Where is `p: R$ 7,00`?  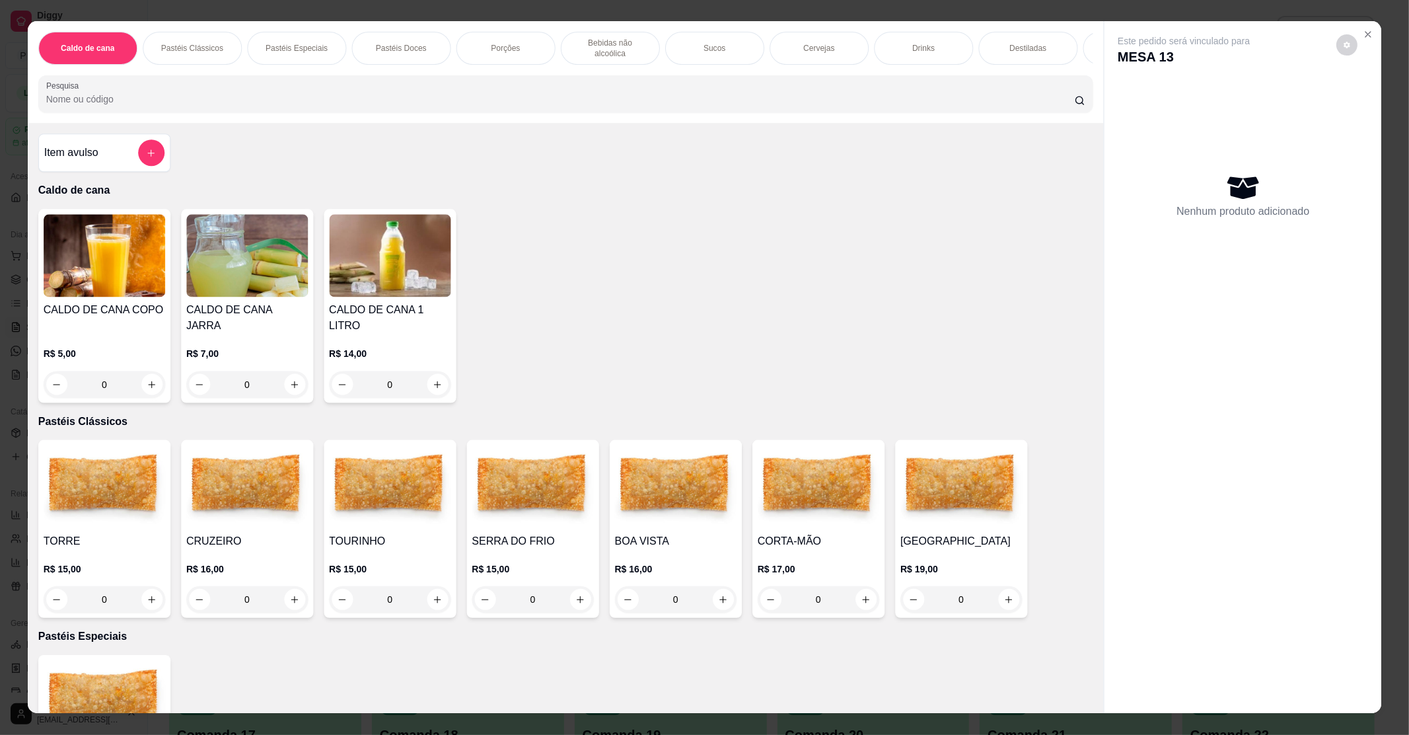
p: R$ 7,00 is located at coordinates (247, 354).